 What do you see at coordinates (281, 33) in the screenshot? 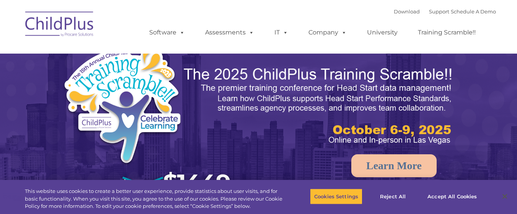
I see `a: IT` at bounding box center [281, 33].